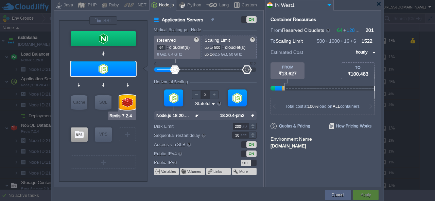  Describe the element at coordinates (67, 5) in the screenshot. I see `div: Java` at that location.